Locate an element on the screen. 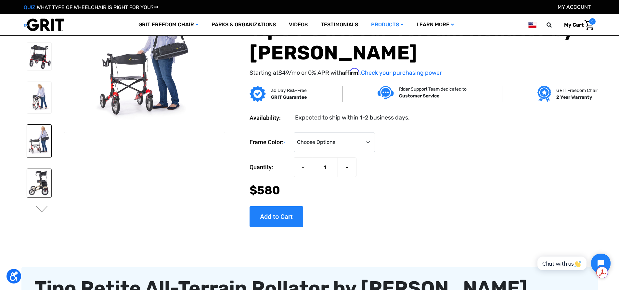 The height and width of the screenshot is (290, 619). img: GRIT Guarantee is located at coordinates (258, 94).